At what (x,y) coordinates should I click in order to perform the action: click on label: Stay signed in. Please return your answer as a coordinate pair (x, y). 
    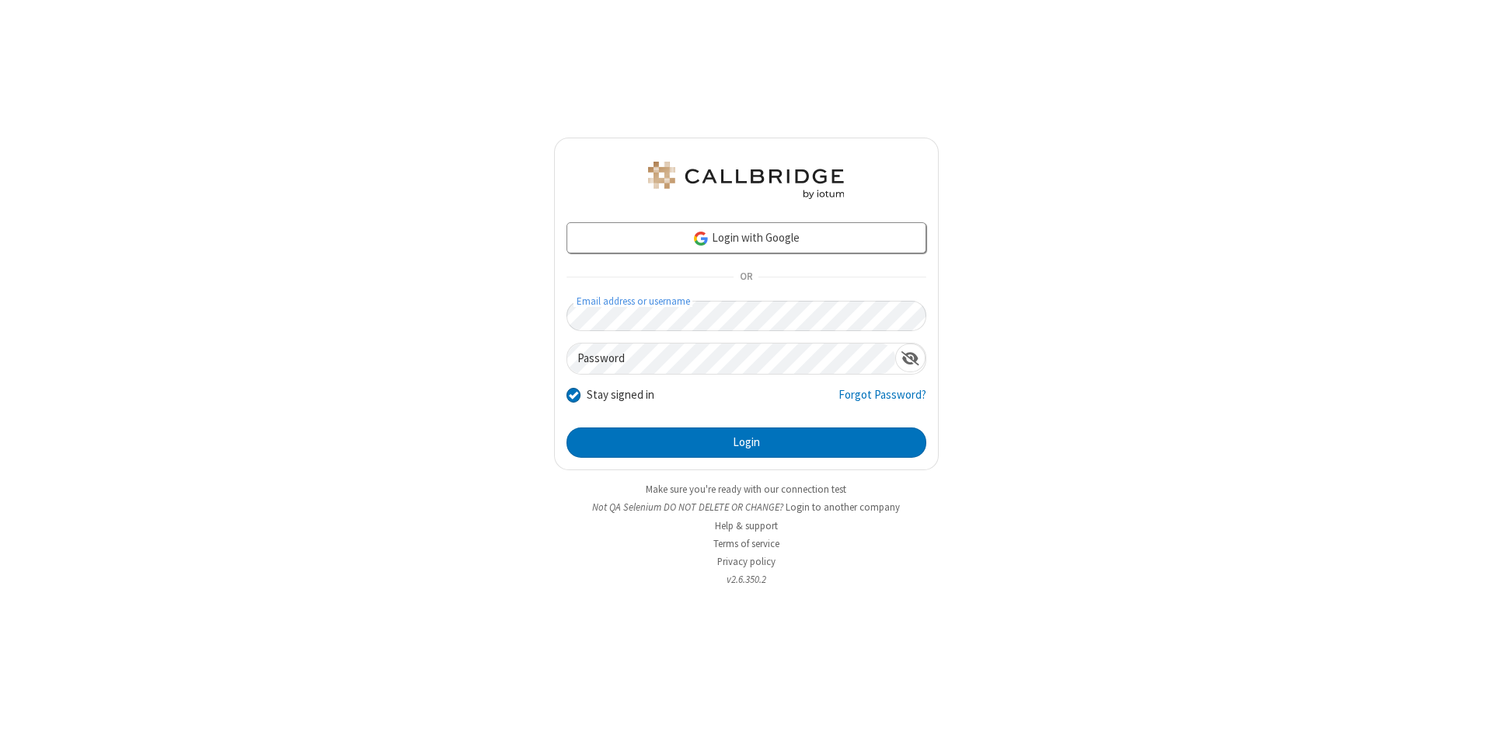
    Looking at the image, I should click on (620, 395).